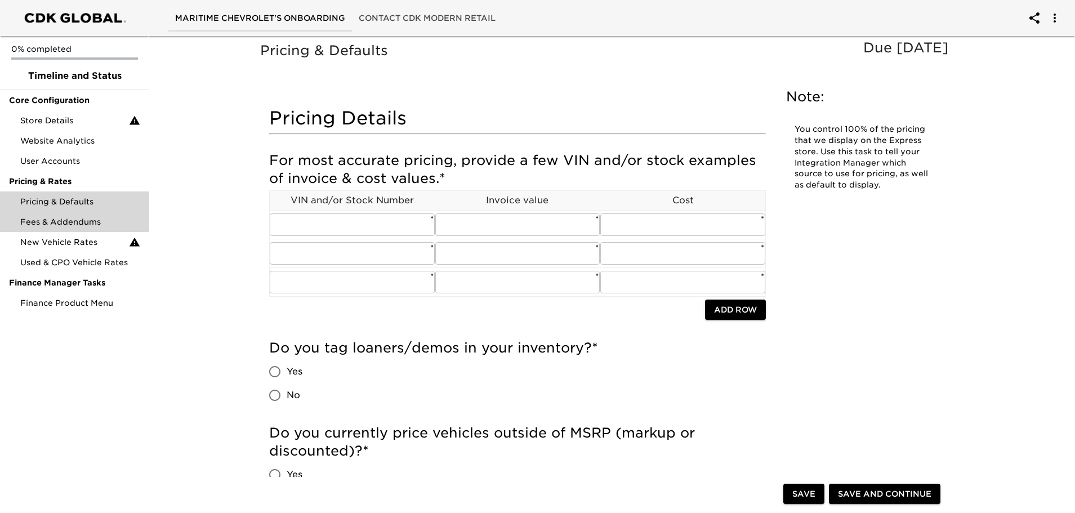 This screenshot has height=513, width=1075. Describe the element at coordinates (517, 118) in the screenshot. I see `h4: Pricing Details` at that location.